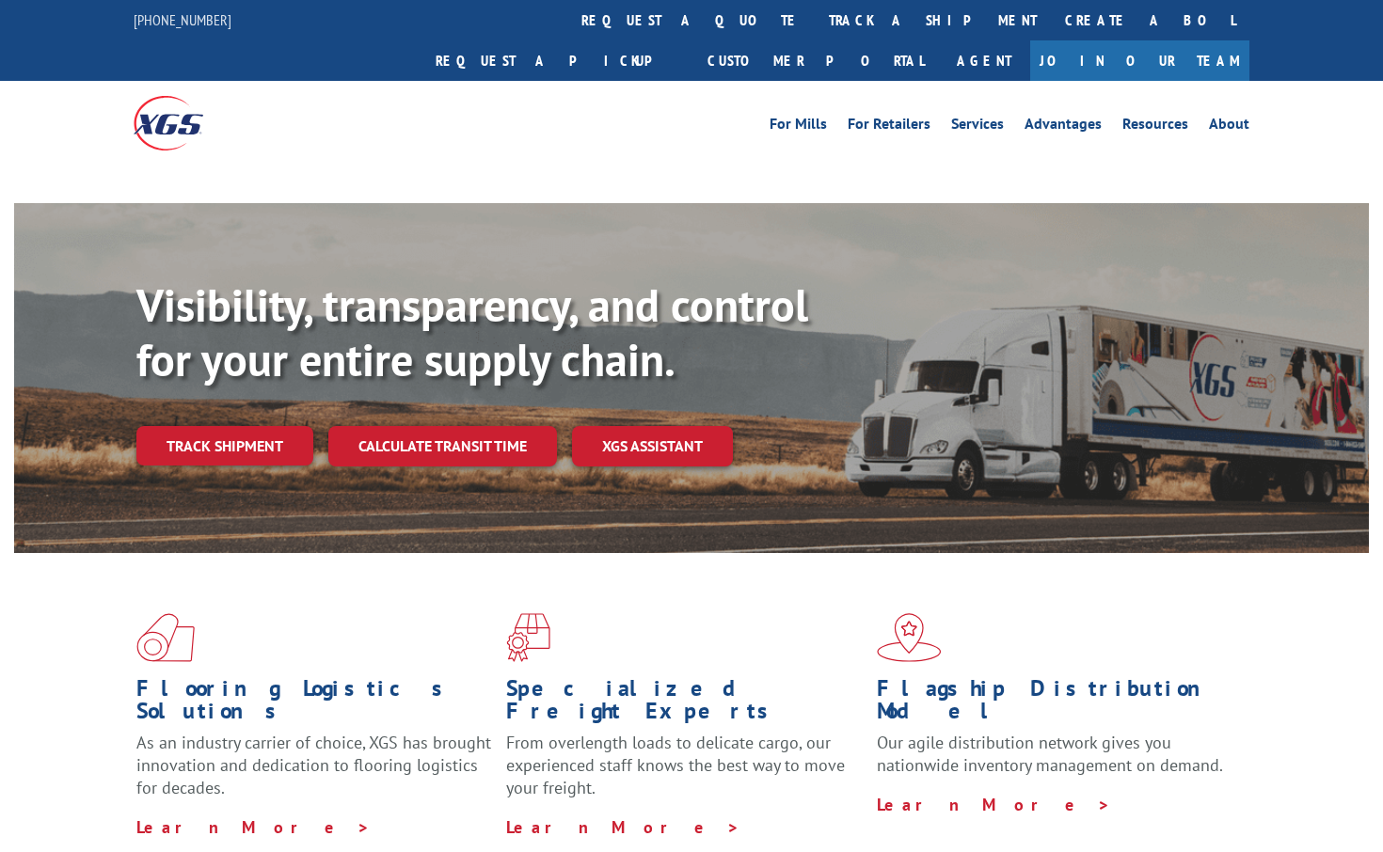  Describe the element at coordinates (798, 127) in the screenshot. I see `a: For Mills` at that location.